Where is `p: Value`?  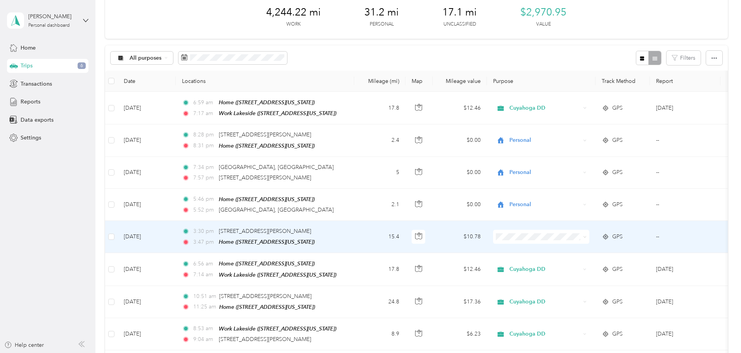 p: Value is located at coordinates (543, 24).